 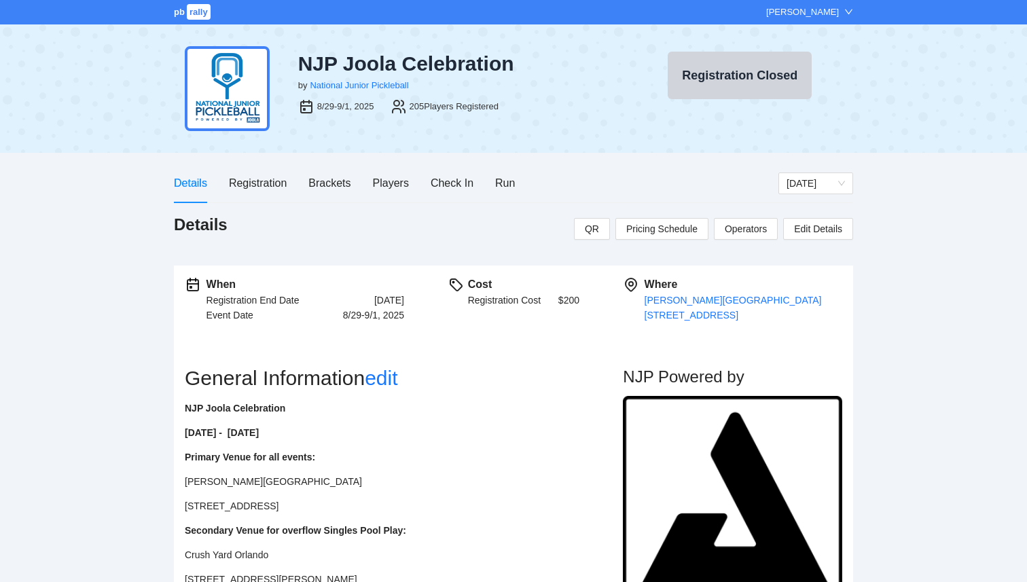 I want to click on img: njp-logo2.png, so click(x=227, y=88).